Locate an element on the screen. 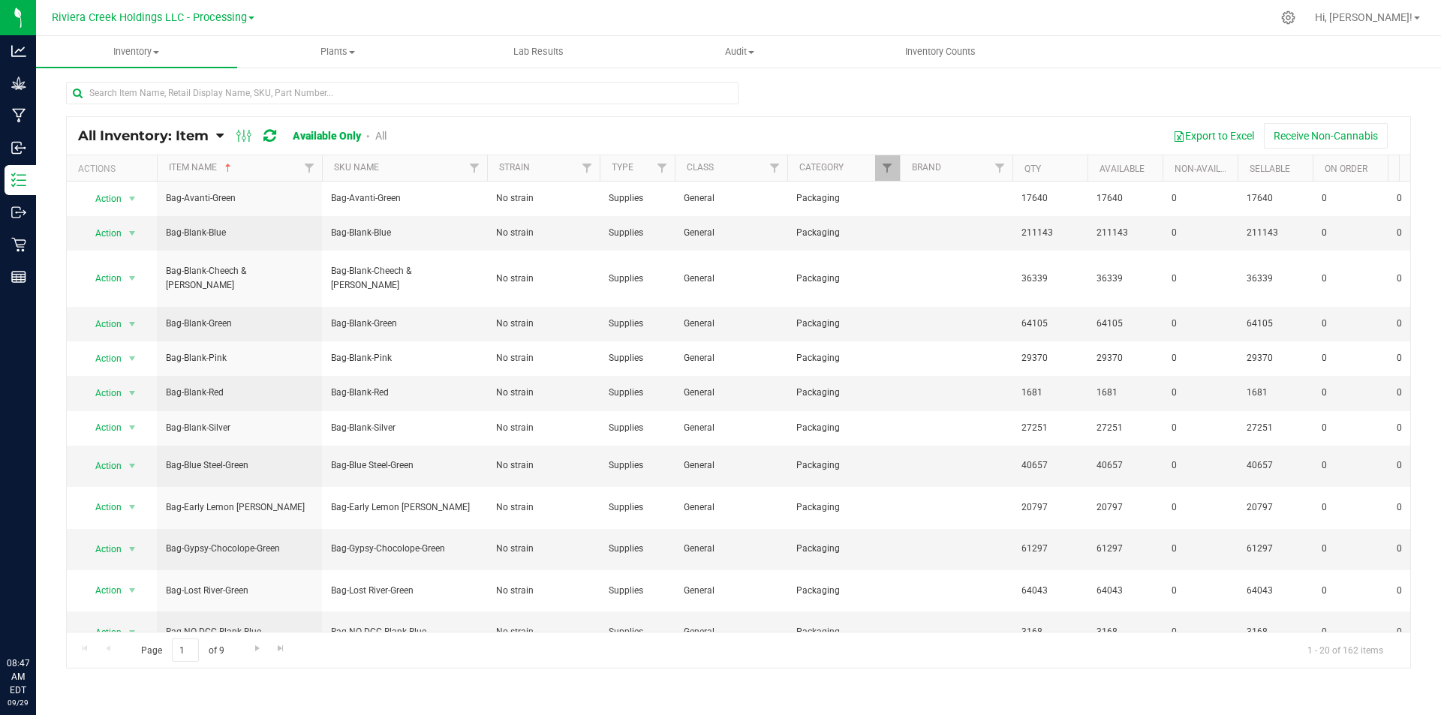 The height and width of the screenshot is (715, 1441). a: Lab Results is located at coordinates (539, 52).